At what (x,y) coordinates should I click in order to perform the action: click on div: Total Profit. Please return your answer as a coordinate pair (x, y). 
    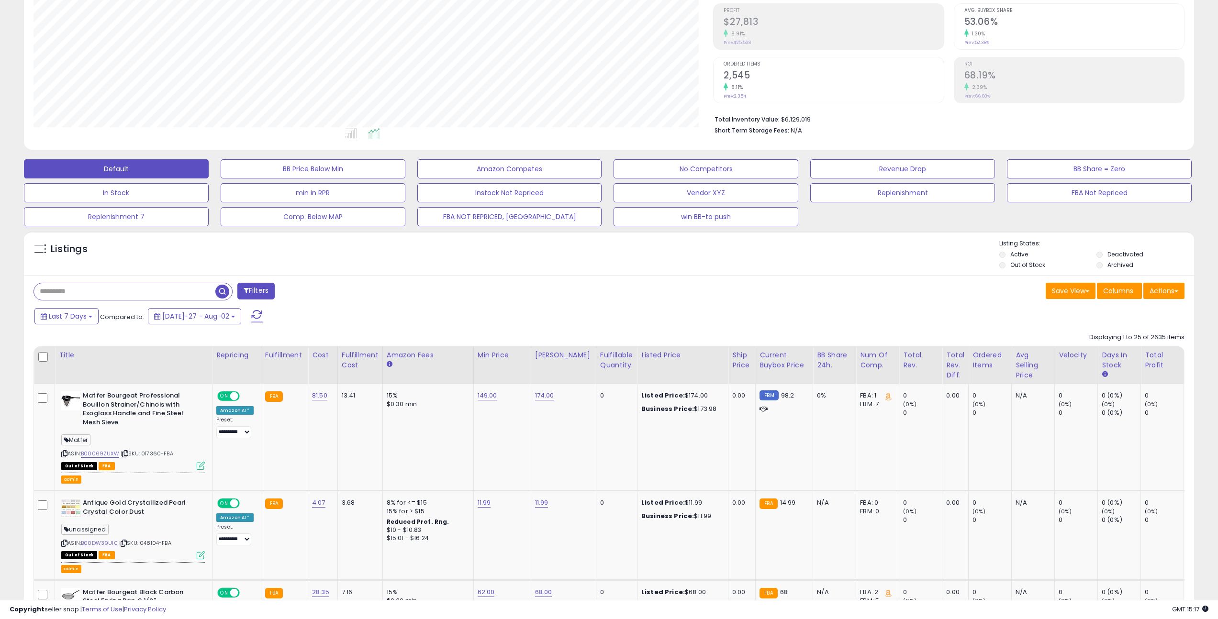
    Looking at the image, I should click on (1162, 360).